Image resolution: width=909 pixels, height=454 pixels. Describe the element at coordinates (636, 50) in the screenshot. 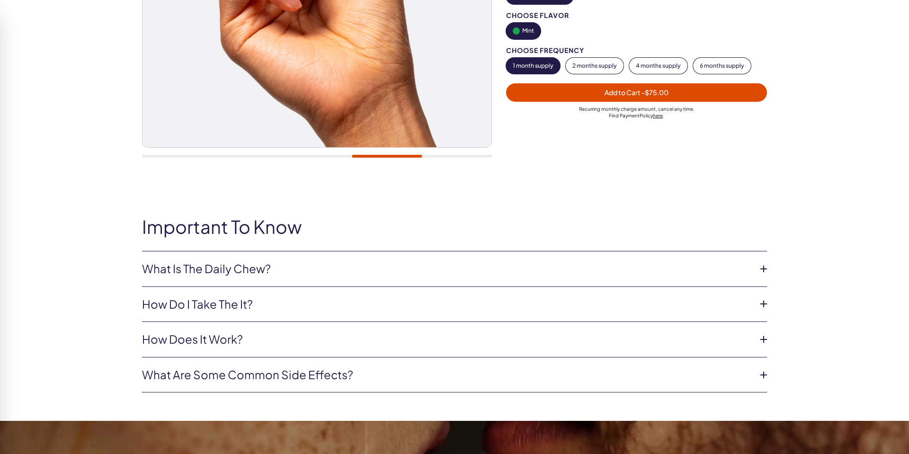

I see `div: Choose Frequency` at that location.